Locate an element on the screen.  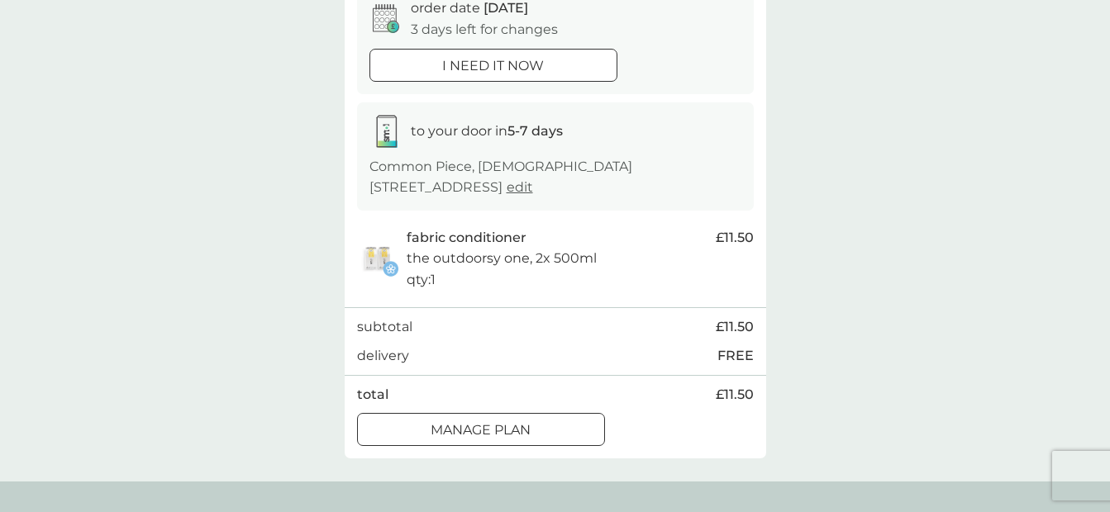
p: Manage plan is located at coordinates (480, 431).